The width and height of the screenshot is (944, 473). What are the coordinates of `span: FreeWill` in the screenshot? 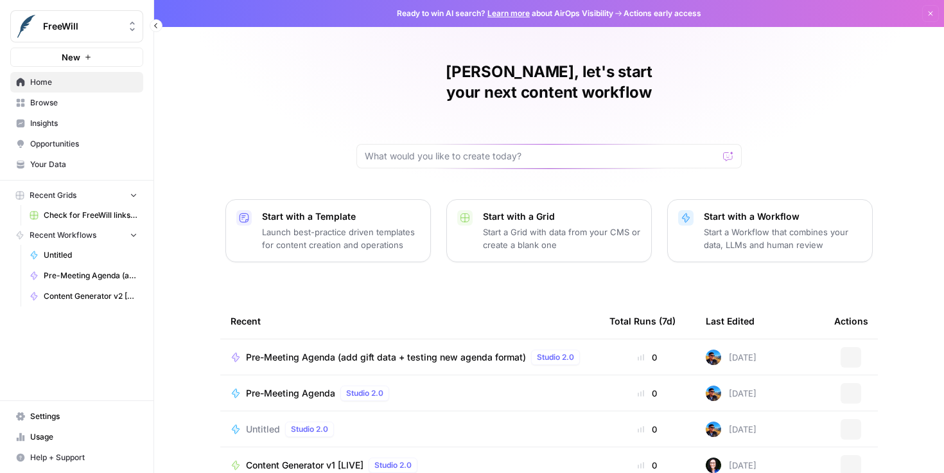 It's located at (82, 26).